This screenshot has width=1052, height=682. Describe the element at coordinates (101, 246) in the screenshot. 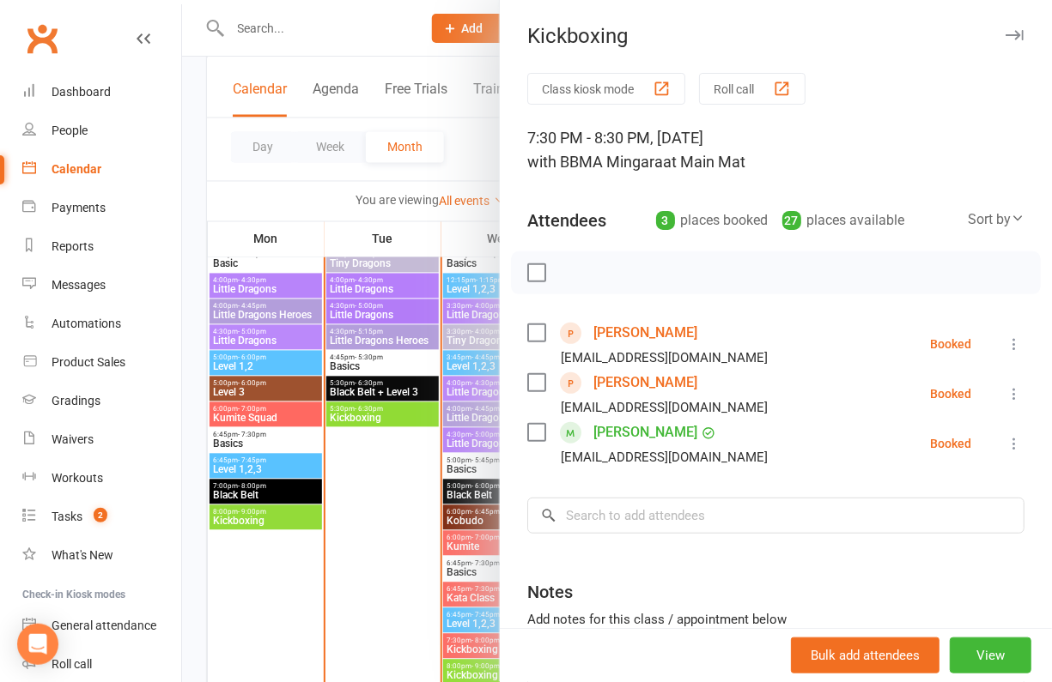

I see `a: Reports` at that location.